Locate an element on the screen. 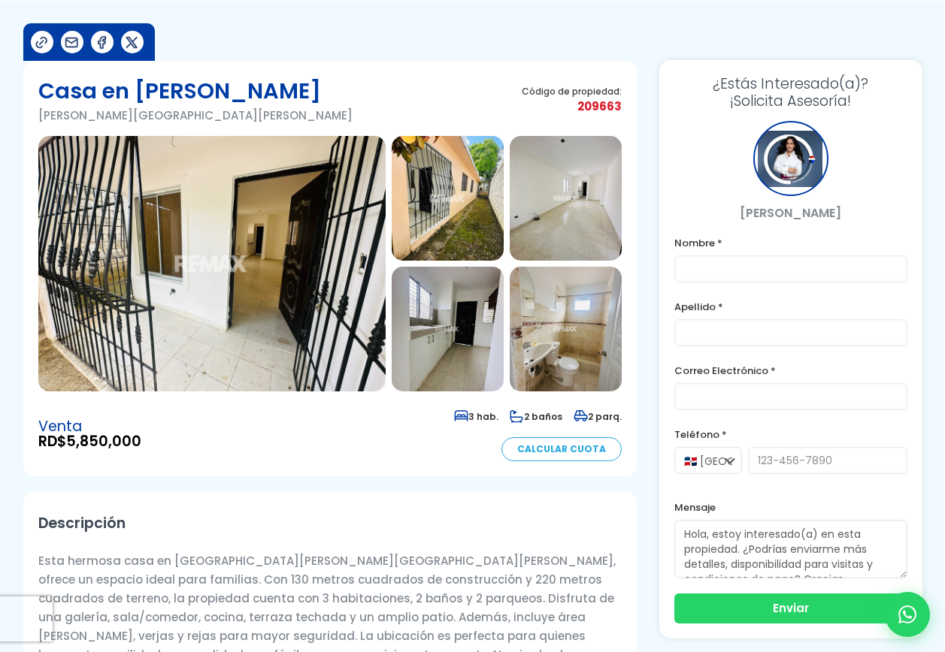 This screenshot has height=652, width=945. label: Nombre * is located at coordinates (791, 243).